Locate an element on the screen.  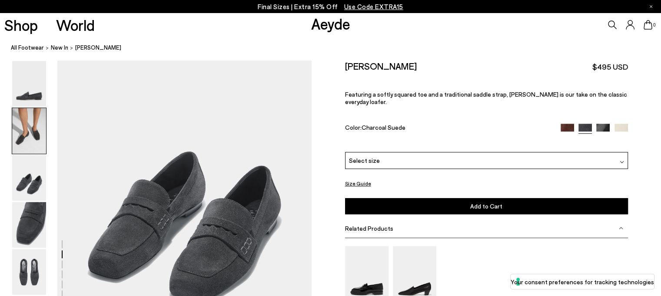
span: Charcoal Suede is located at coordinates (384, 127).